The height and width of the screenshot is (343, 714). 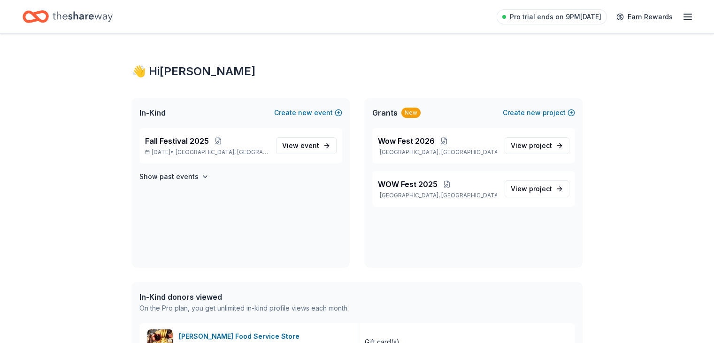 What do you see at coordinates (306, 146) in the screenshot?
I see `a: View event` at bounding box center [306, 146].